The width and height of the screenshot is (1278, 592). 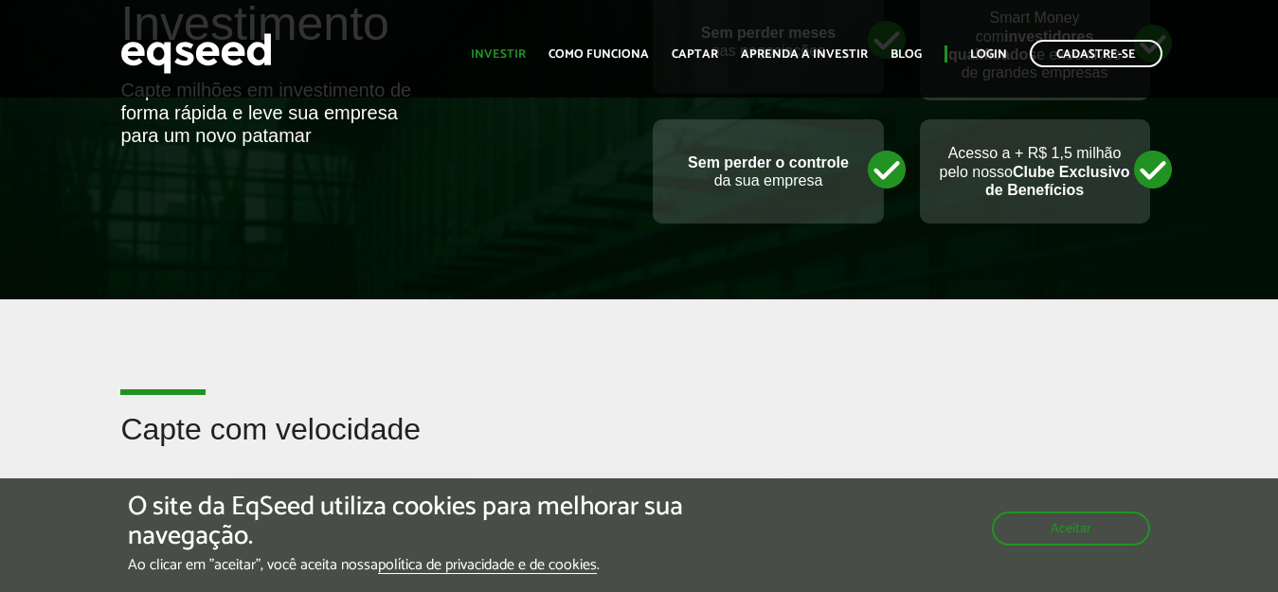 What do you see at coordinates (1035, 171) in the screenshot?
I see `p: Acesso a + R$ 1,5 milhão pelo nosso` at bounding box center [1035, 171].